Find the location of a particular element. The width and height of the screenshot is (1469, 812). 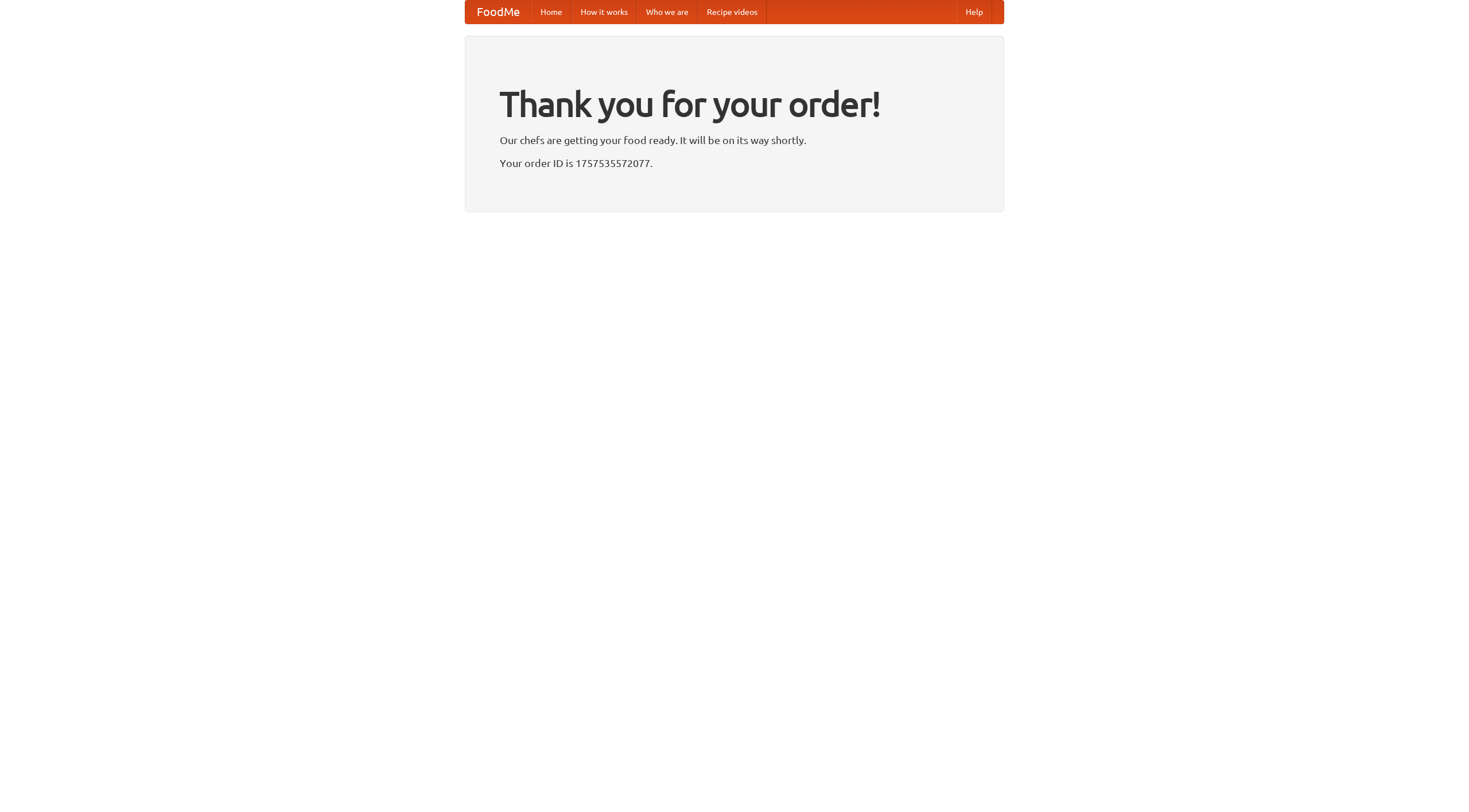

a: FoodMe is located at coordinates (498, 12).